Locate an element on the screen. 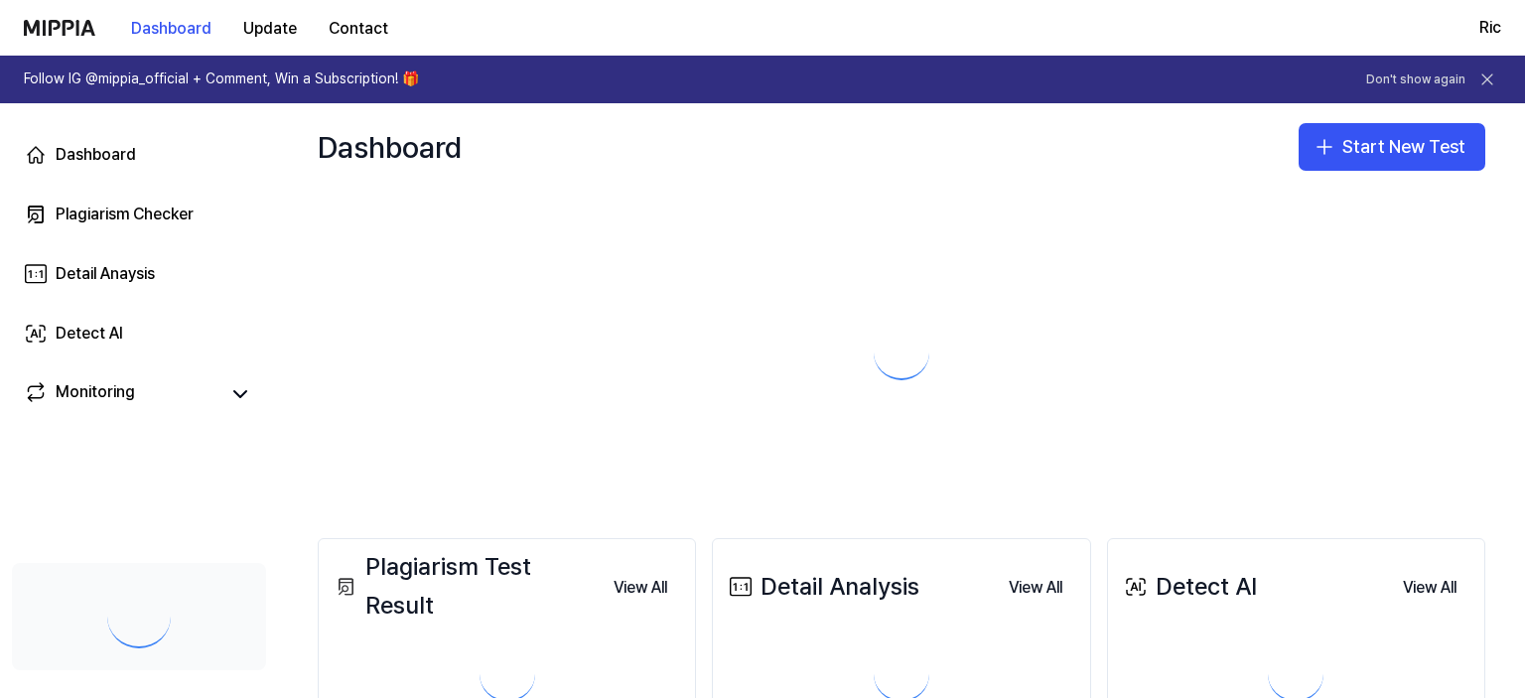 This screenshot has width=1525, height=698. div: Plagiarism Test Result is located at coordinates (464, 586).